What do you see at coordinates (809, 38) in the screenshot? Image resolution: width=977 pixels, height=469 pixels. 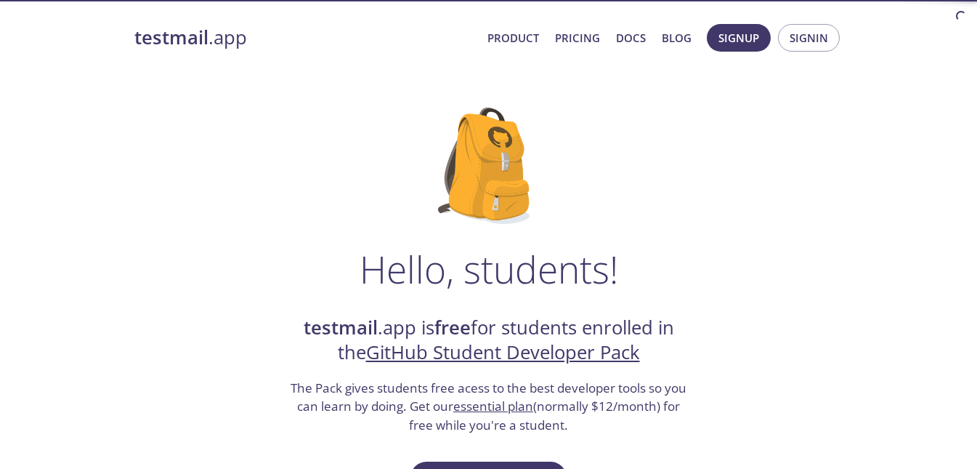 I see `span: Signin` at bounding box center [809, 38].